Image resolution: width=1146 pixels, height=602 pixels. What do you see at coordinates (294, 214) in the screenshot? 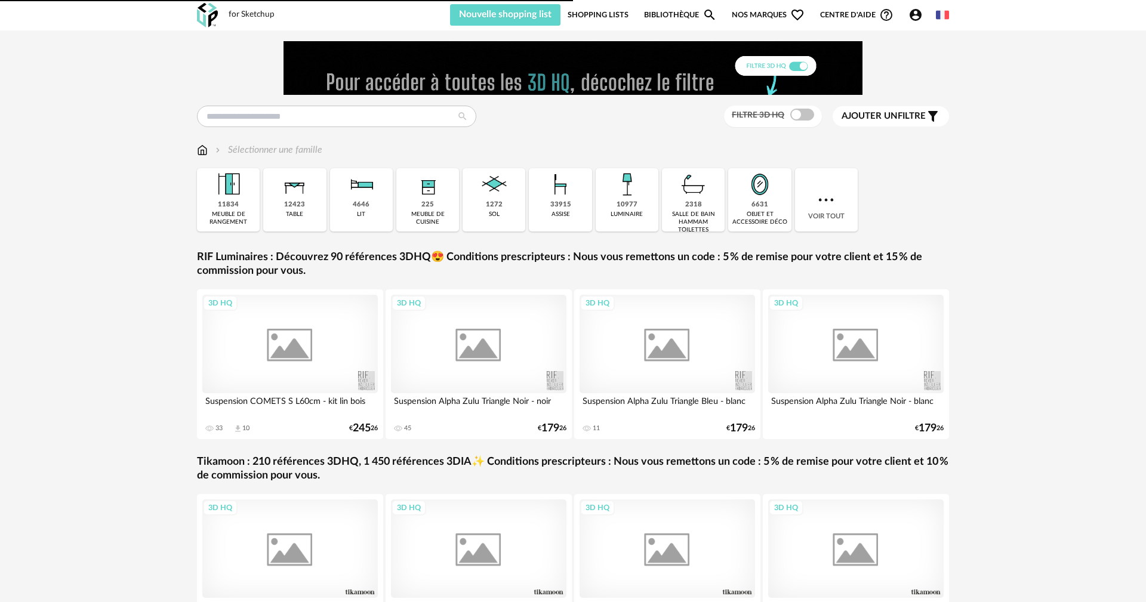
I see `div: table` at bounding box center [294, 214].